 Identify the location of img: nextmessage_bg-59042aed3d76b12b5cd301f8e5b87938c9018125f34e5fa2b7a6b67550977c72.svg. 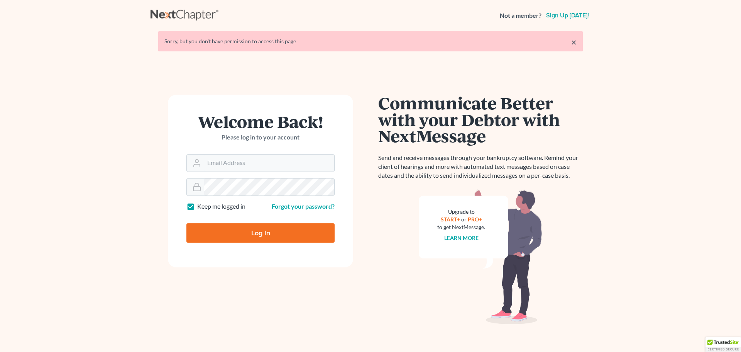
(481, 257).